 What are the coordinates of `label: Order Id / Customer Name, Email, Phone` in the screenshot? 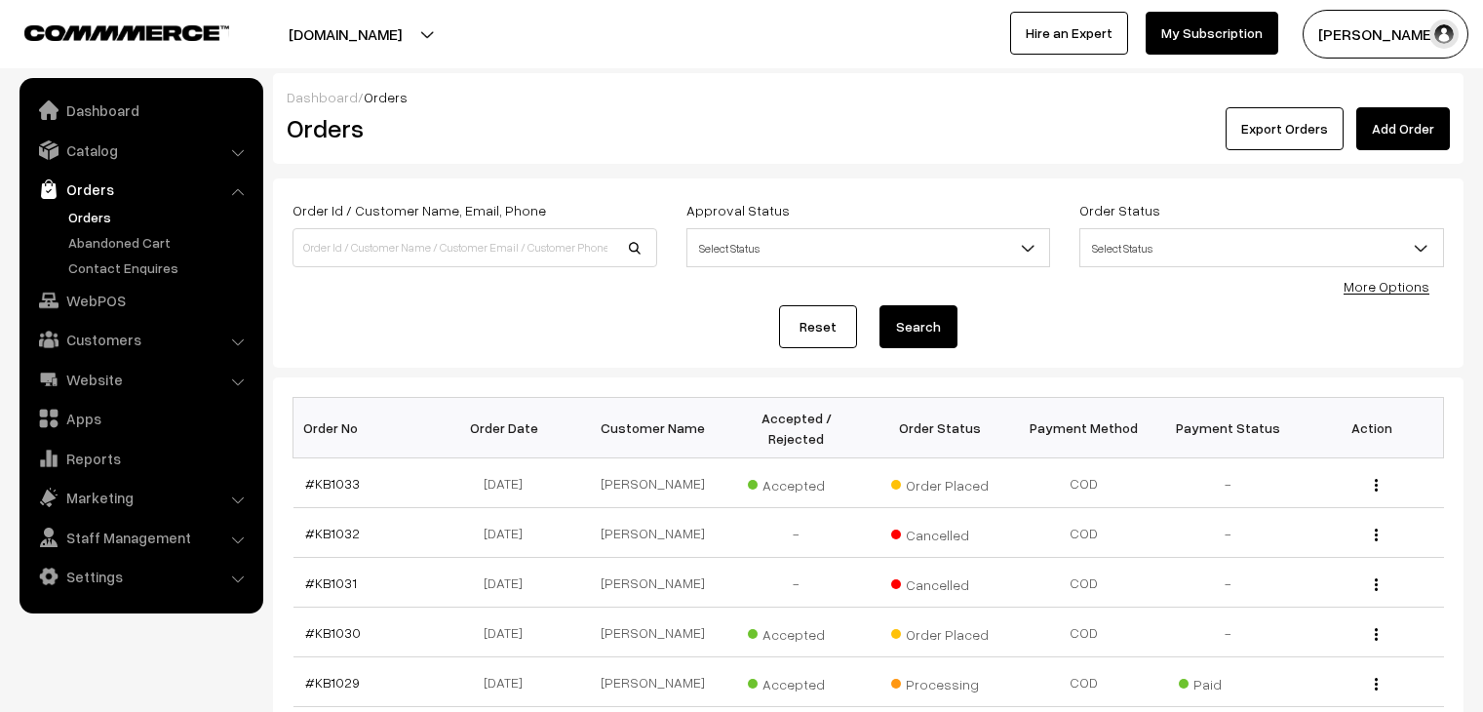 It's located at (419, 210).